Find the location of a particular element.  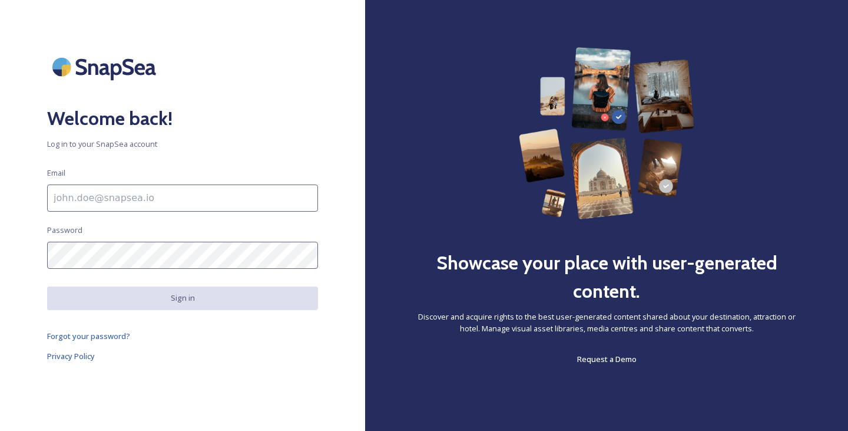

img: SnapSea Logo is located at coordinates (106, 67).